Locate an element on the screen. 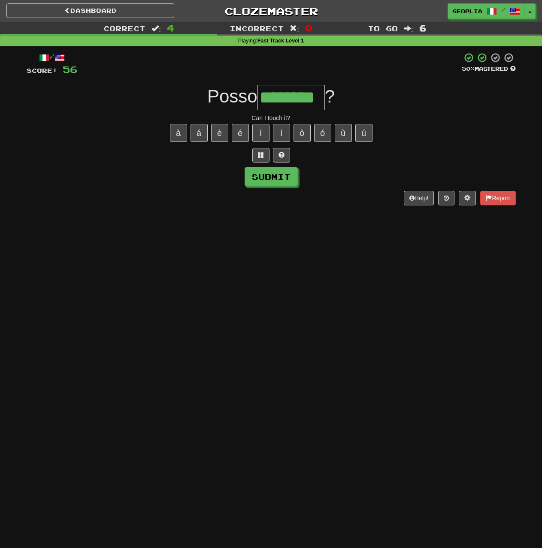 This screenshot has height=548, width=542. div: Mastered is located at coordinates (489, 69).